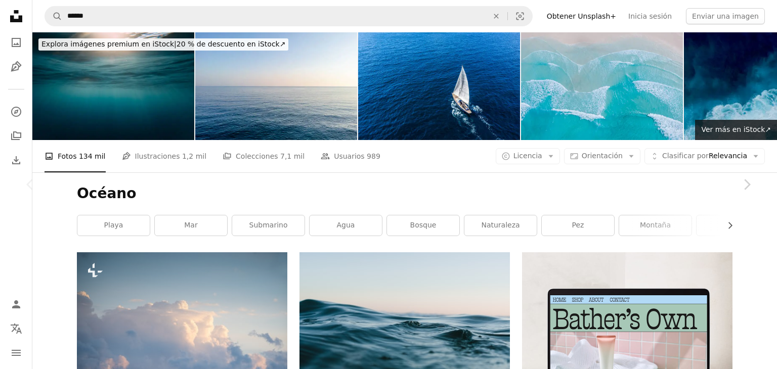 The image size is (777, 369). I want to click on a: Explora imágenes premium en iStock|20 % de descuento en iStock↗, so click(163, 45).